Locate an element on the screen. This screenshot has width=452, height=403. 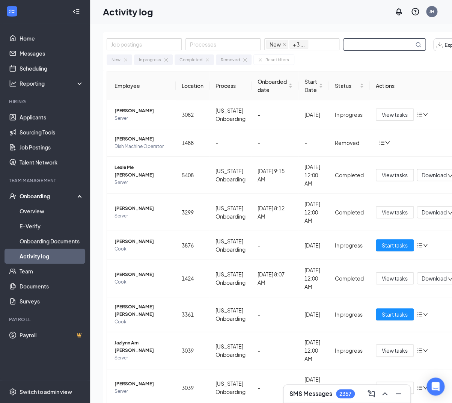
a: PayrollCrown is located at coordinates (51, 335).